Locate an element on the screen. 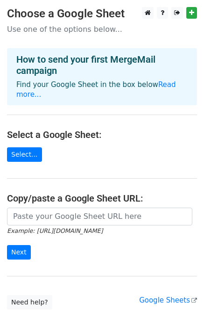 This screenshot has width=204, height=311. a: Select... is located at coordinates (24, 154).